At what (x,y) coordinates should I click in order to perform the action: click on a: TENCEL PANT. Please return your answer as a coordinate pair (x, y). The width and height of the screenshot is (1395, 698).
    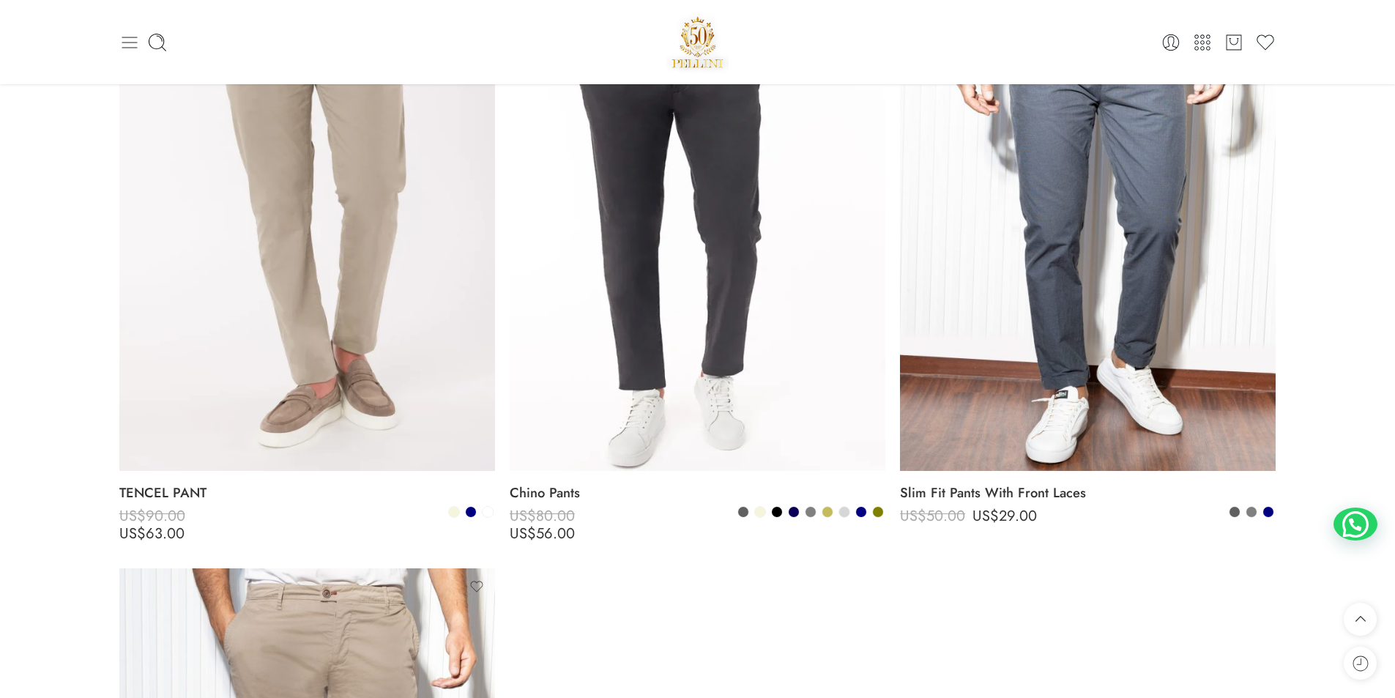
    Looking at the image, I should click on (307, 493).